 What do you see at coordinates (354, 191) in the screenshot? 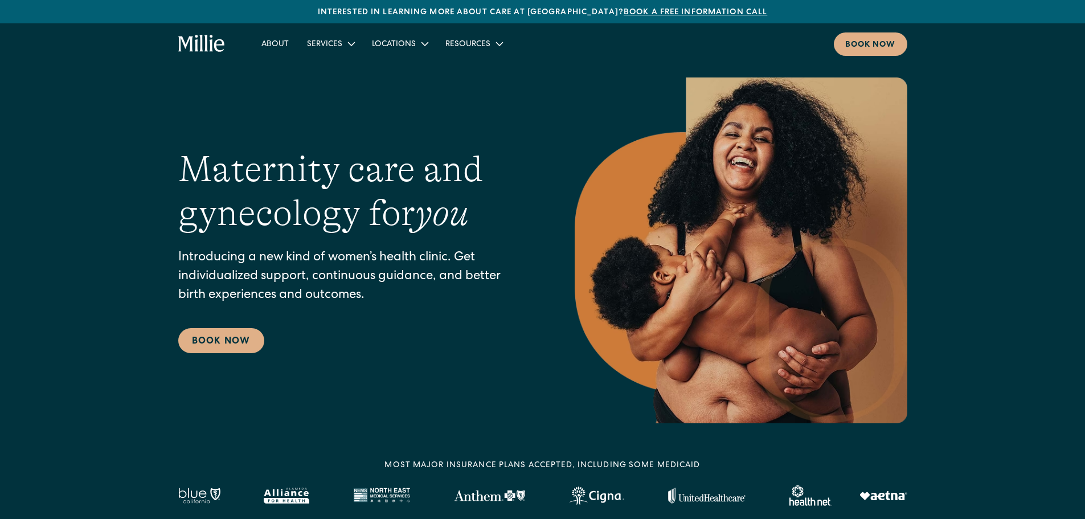
I see `h1: Maternity care and gynecology for` at bounding box center [354, 191].